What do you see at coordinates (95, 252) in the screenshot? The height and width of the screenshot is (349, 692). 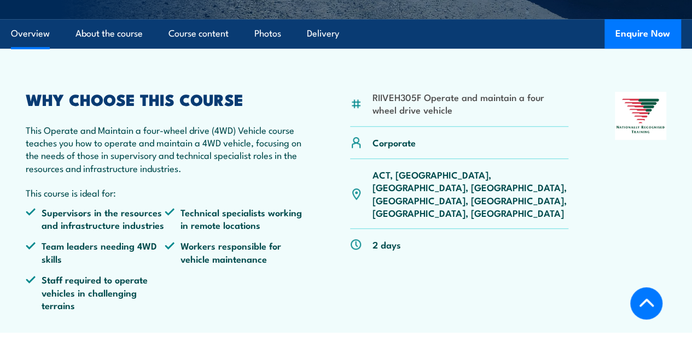 I see `li: Team leaders needing 4WD skills` at bounding box center [95, 252].